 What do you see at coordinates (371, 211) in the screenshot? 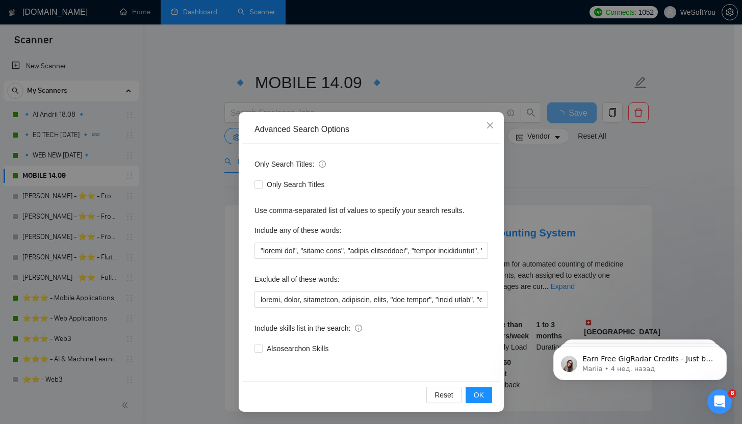
I see `div: Use comma-separated list of values to specify your search results.` at bounding box center [371, 211].